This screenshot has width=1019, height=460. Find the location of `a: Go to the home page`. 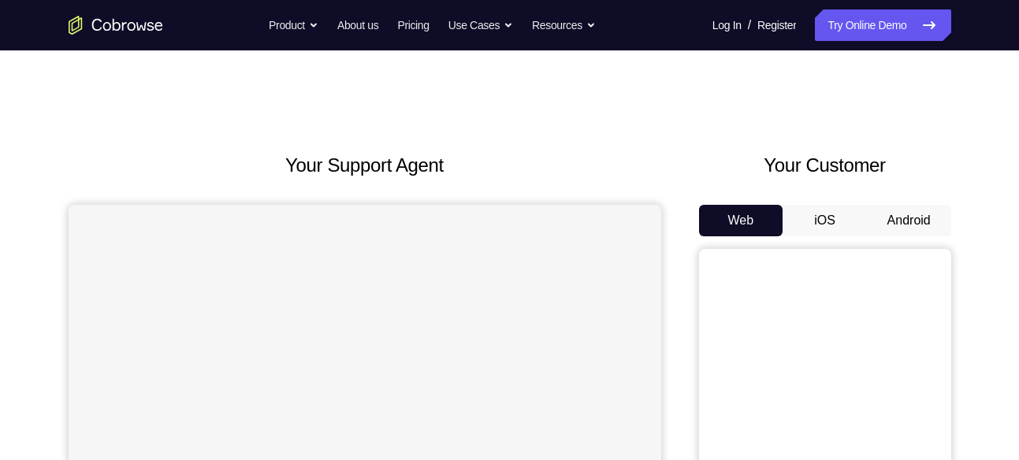

a: Go to the home page is located at coordinates (116, 25).